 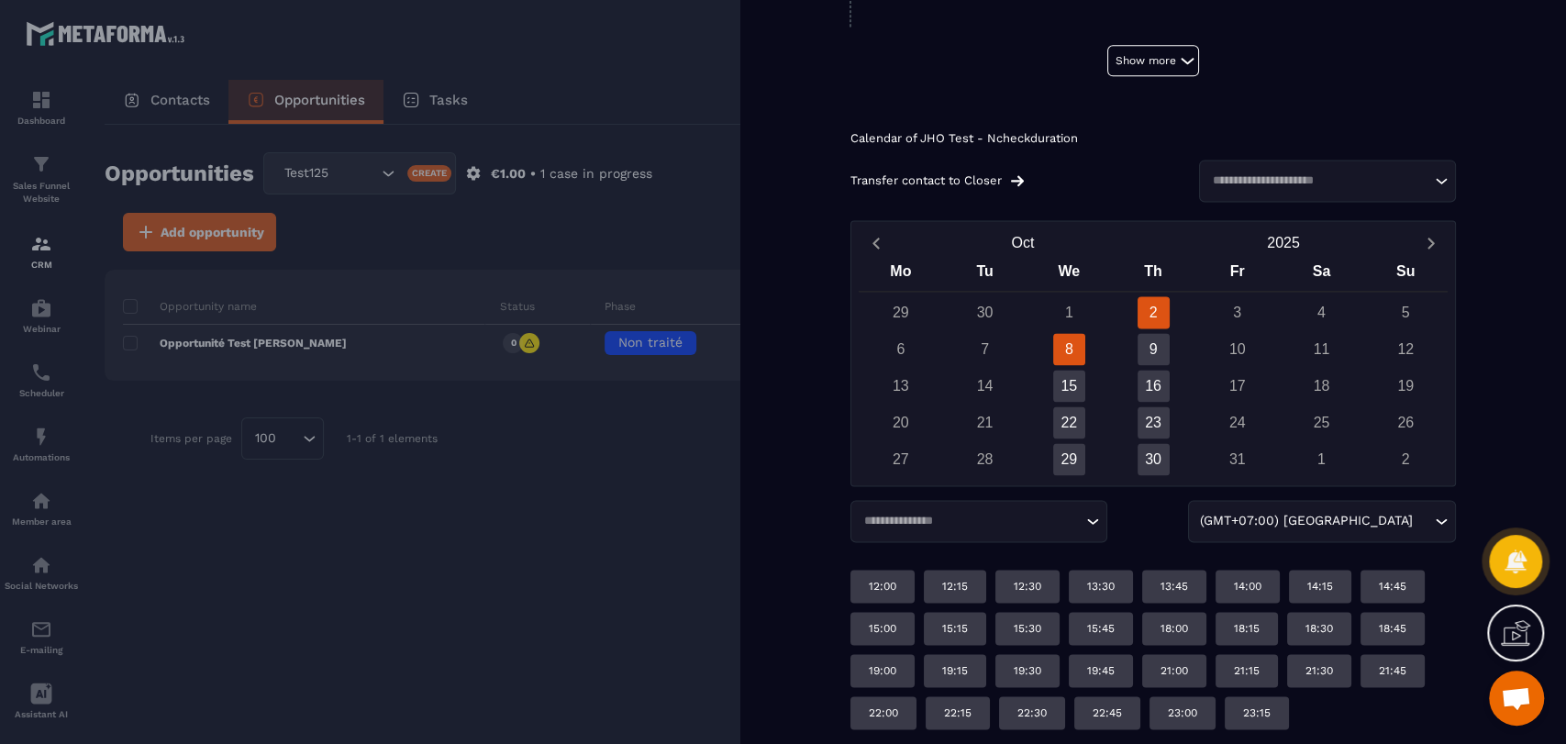 What do you see at coordinates (955, 586) in the screenshot?
I see `p: 12:15` at bounding box center [955, 586].